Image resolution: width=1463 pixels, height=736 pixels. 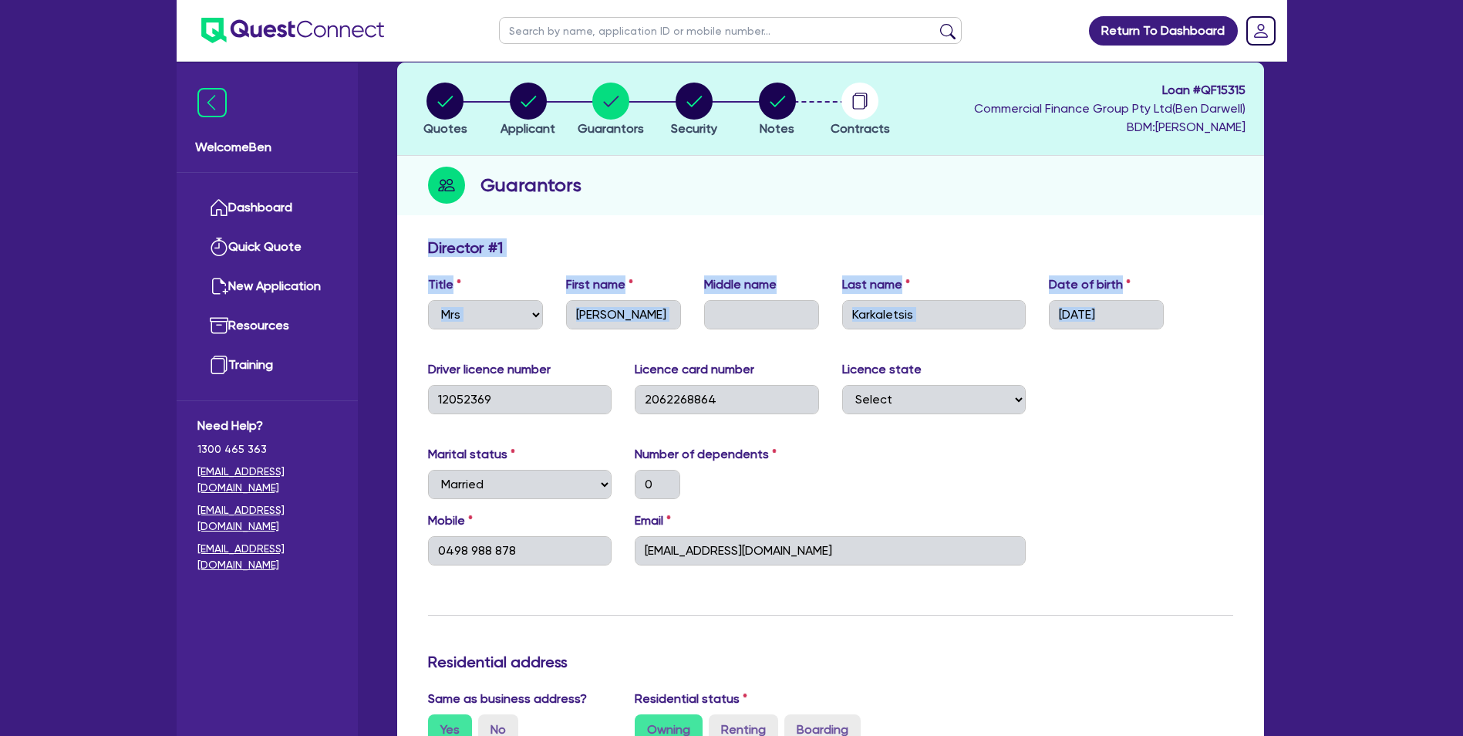 I want to click on input: Search by name, application ID or mobile number..., so click(x=730, y=30).